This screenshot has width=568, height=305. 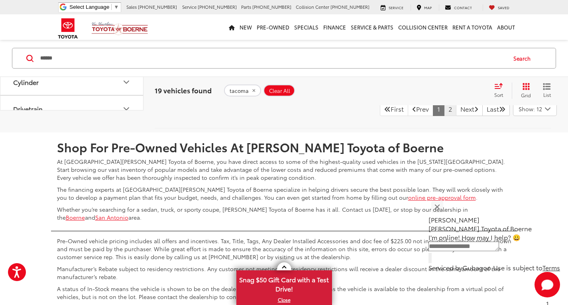 What do you see at coordinates (469, 109) in the screenshot?
I see `a: NextNext Page` at bounding box center [469, 109].